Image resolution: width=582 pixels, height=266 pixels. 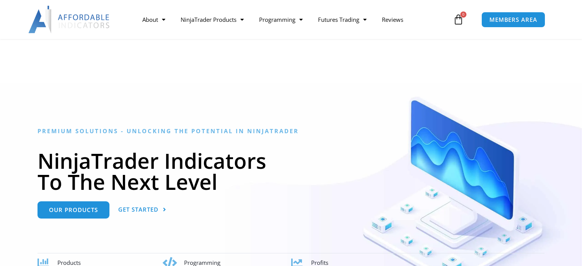 What do you see at coordinates (464, 15) in the screenshot?
I see `span: 0` at bounding box center [464, 15].